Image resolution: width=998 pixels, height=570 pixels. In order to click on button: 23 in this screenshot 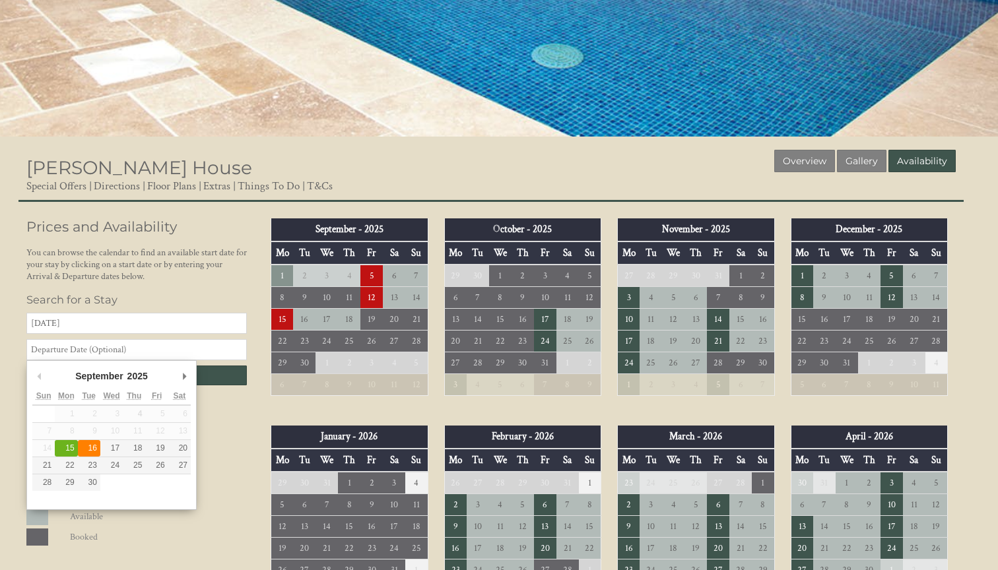, I will do `click(89, 465)`.